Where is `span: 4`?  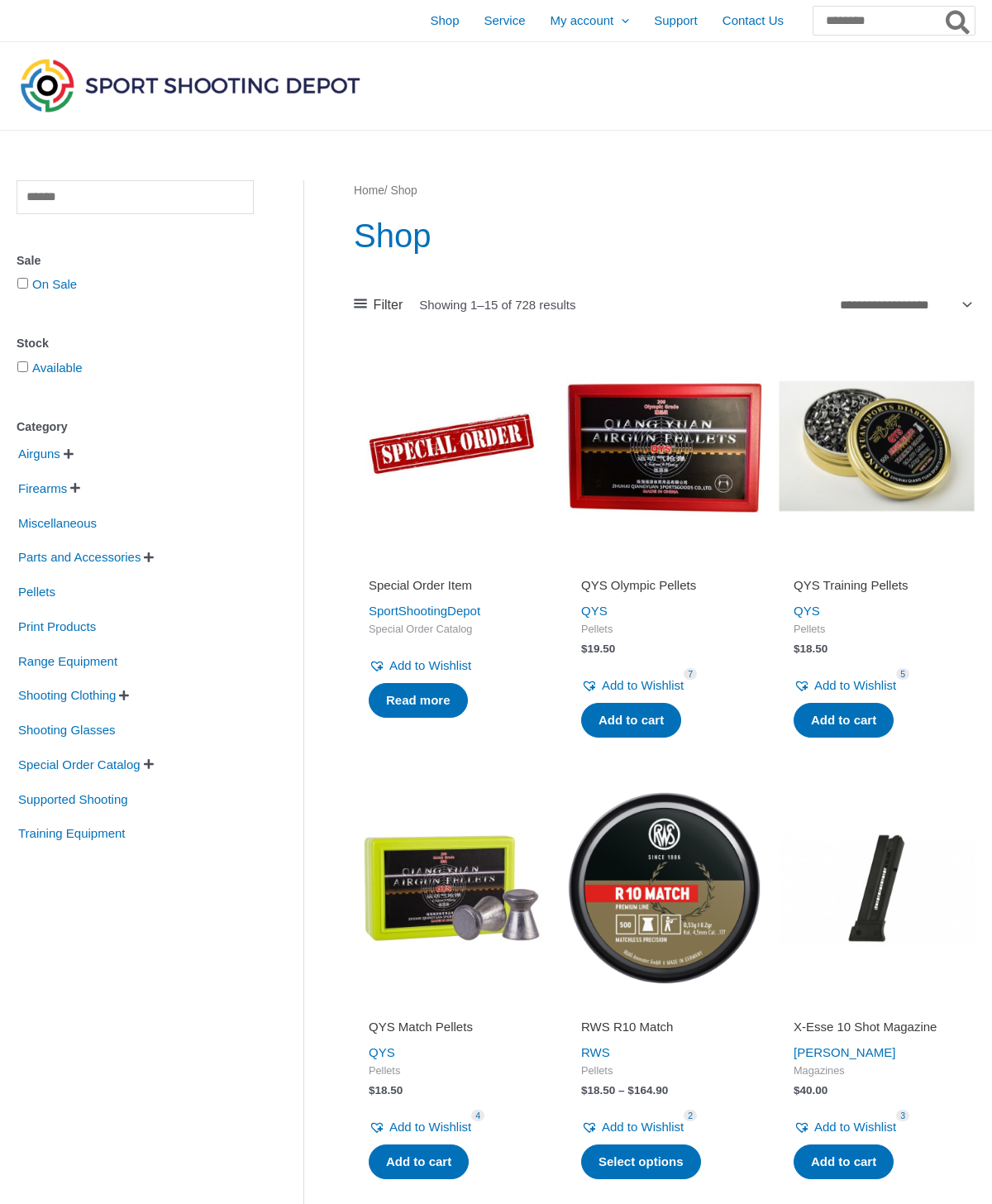 span: 4 is located at coordinates (478, 1116).